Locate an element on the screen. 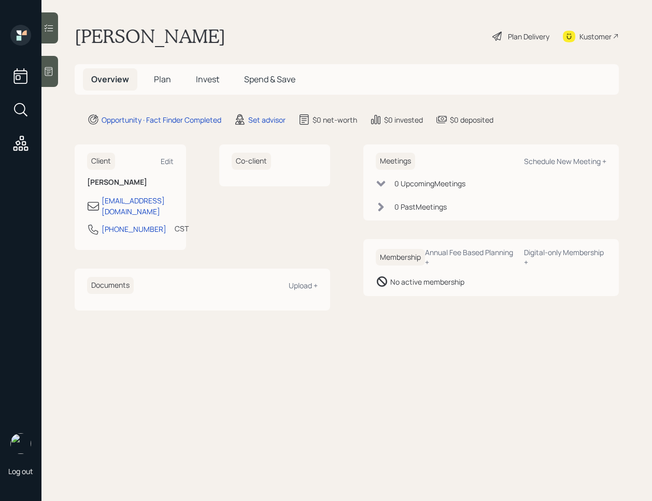  div: $0 deposited is located at coordinates (471, 120).